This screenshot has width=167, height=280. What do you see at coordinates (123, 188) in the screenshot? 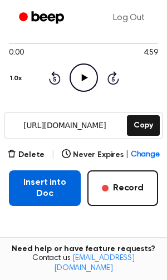
I see `button: Record` at bounding box center [123, 188].